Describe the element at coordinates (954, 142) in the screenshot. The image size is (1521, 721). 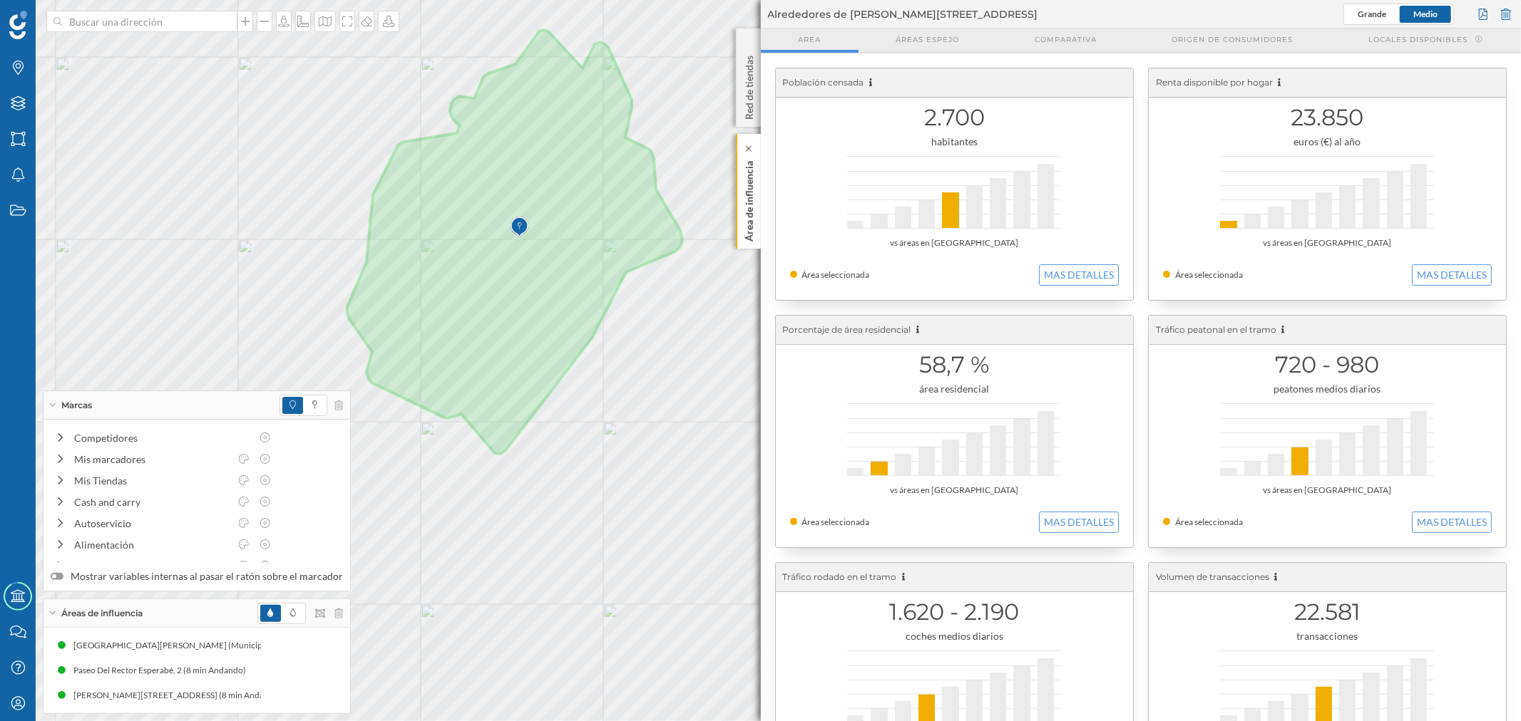
I see `div: habitantes` at that location.